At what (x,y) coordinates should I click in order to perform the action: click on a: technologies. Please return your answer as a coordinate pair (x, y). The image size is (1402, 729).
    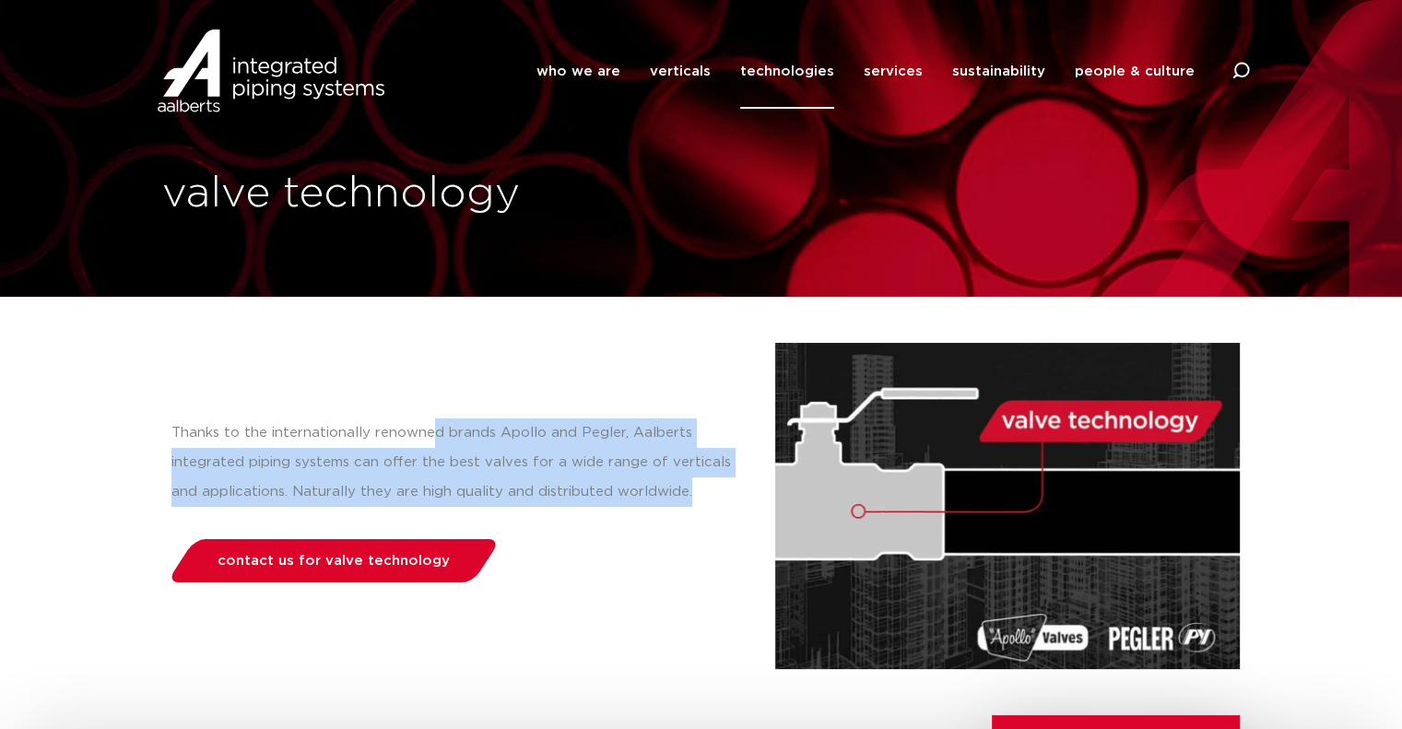
    Looking at the image, I should click on (787, 71).